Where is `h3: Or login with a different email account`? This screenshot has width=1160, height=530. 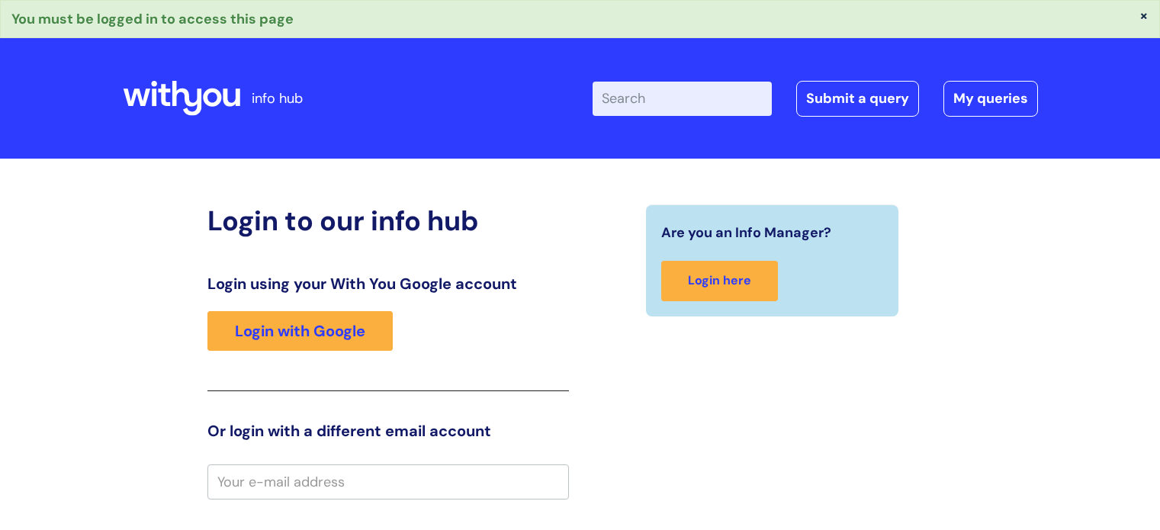 h3: Or login with a different email account is located at coordinates (388, 431).